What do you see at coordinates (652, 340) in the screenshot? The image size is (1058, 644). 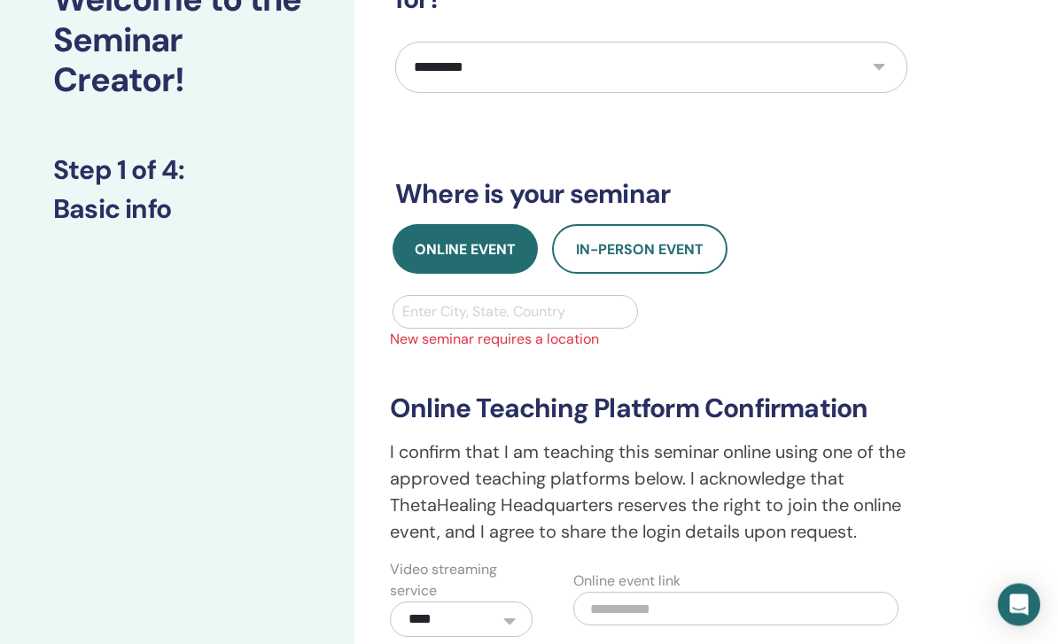 I see `span: New seminar requires a location` at bounding box center [652, 340].